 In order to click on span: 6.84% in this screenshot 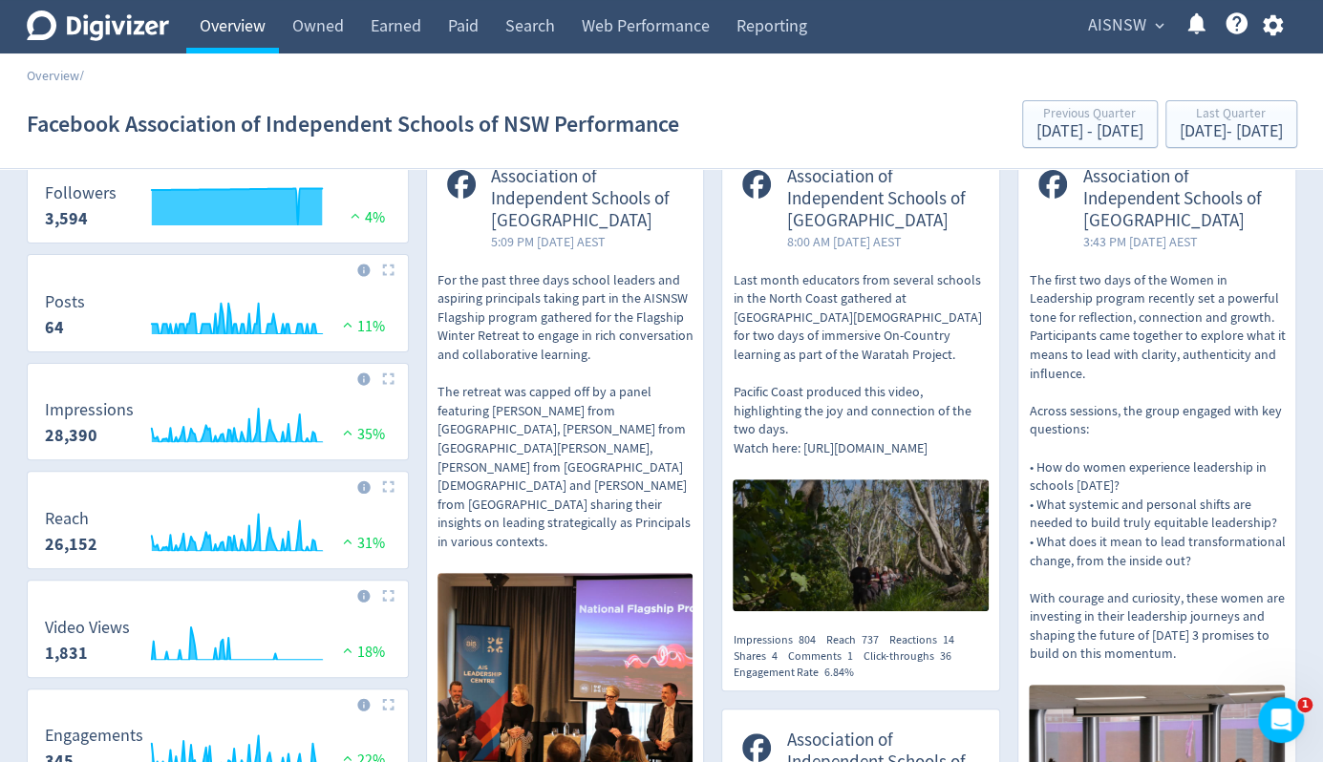, I will do `click(838, 672)`.